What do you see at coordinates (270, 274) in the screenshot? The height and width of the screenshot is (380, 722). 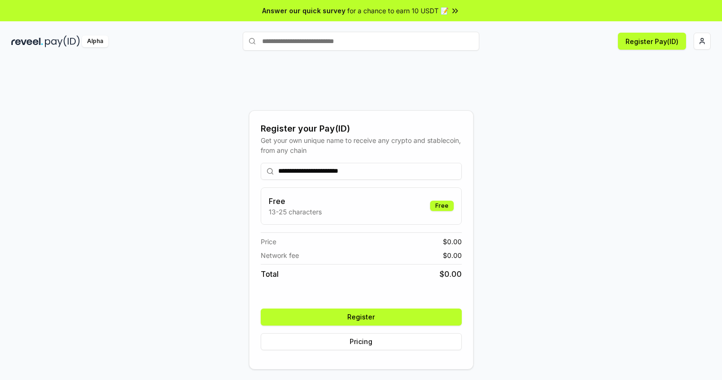 I see `span: Total` at bounding box center [270, 274].